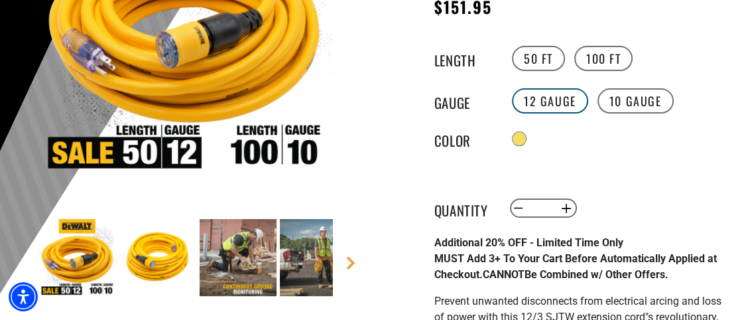  I want to click on label: 12 Gauge, so click(550, 101).